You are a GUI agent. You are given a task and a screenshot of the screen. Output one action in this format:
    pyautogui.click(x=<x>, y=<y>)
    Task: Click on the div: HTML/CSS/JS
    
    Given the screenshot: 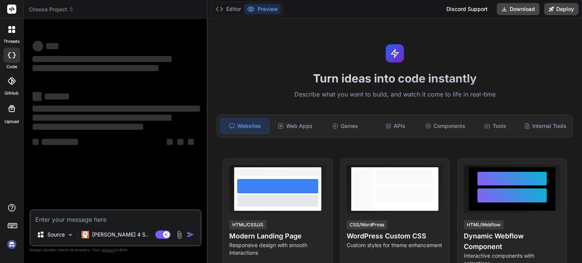 What is the action you would take?
    pyautogui.click(x=248, y=225)
    